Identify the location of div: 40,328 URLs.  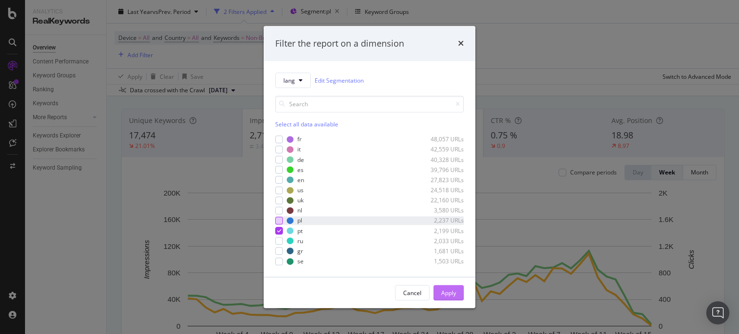
(440, 160).